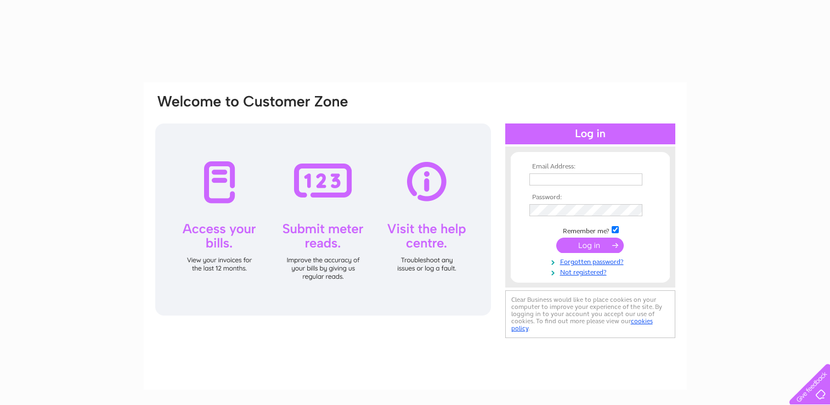 The width and height of the screenshot is (830, 405). I want to click on a: Forgotten password?, so click(591, 260).